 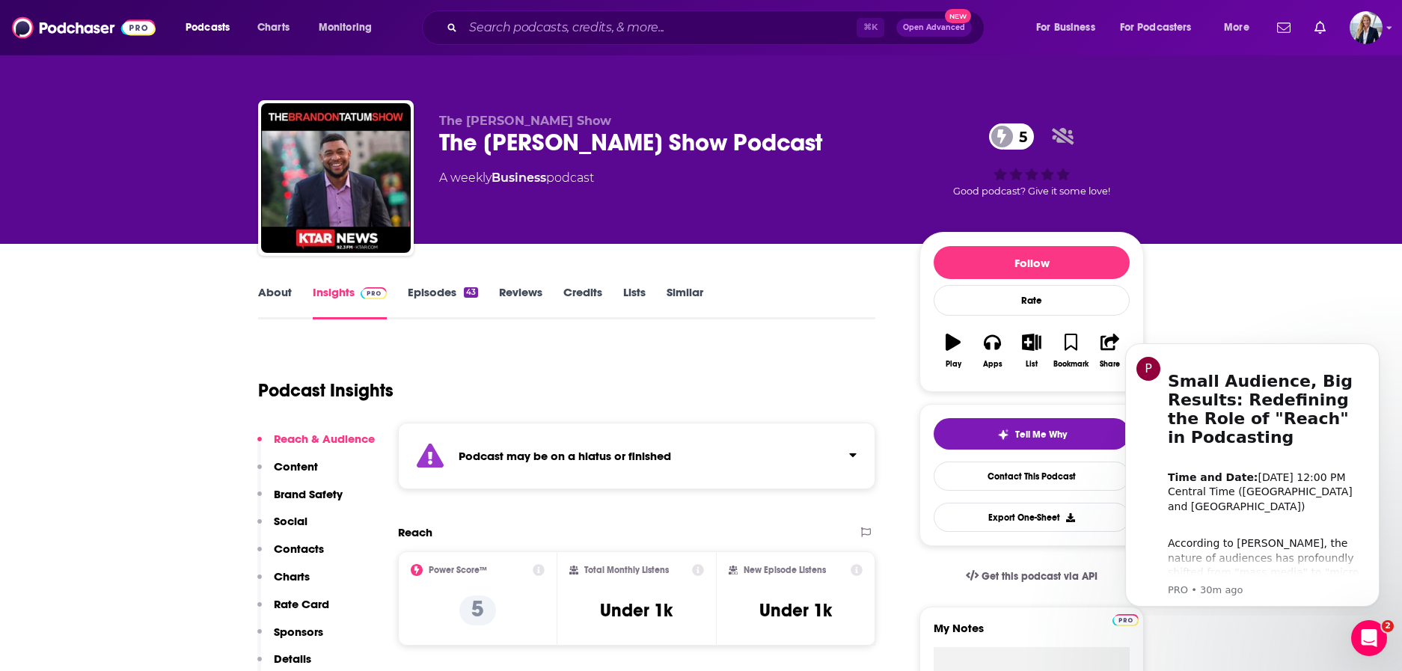 What do you see at coordinates (1125, 619) in the screenshot?
I see `a: Pro website` at bounding box center [1125, 619].